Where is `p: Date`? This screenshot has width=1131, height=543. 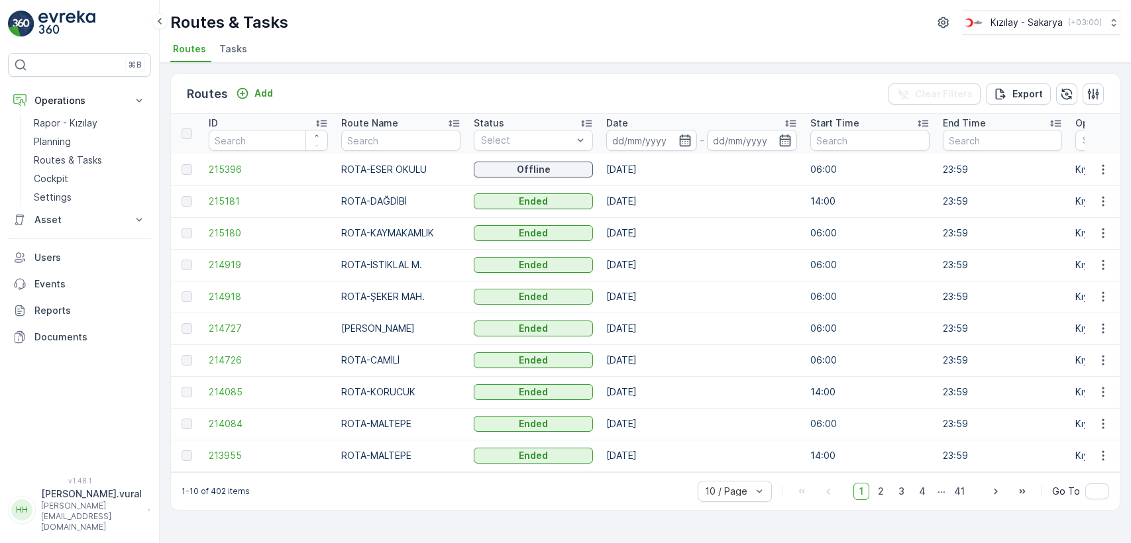 p: Date is located at coordinates (617, 123).